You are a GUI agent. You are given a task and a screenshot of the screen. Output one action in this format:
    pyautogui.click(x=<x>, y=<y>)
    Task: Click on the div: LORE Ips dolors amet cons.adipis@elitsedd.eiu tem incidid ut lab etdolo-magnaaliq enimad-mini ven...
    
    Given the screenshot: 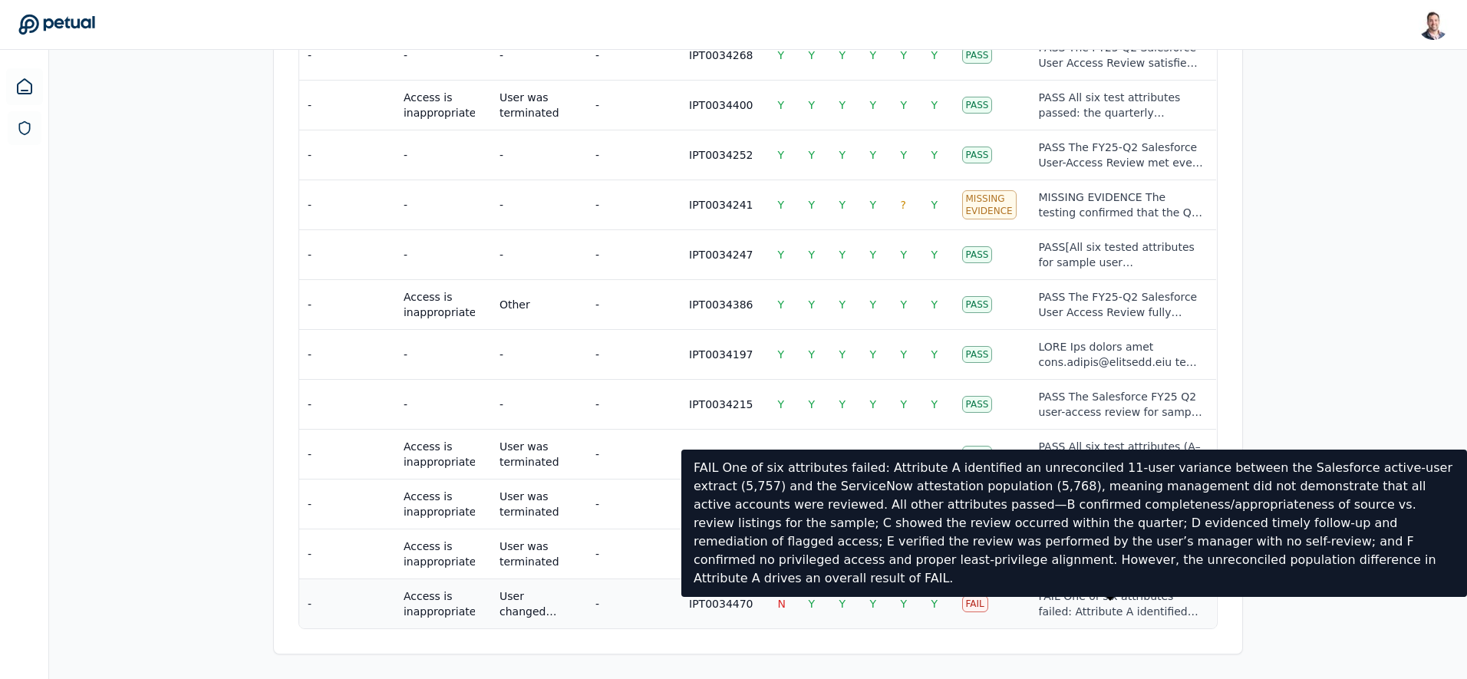 What is the action you would take?
    pyautogui.click(x=1121, y=354)
    